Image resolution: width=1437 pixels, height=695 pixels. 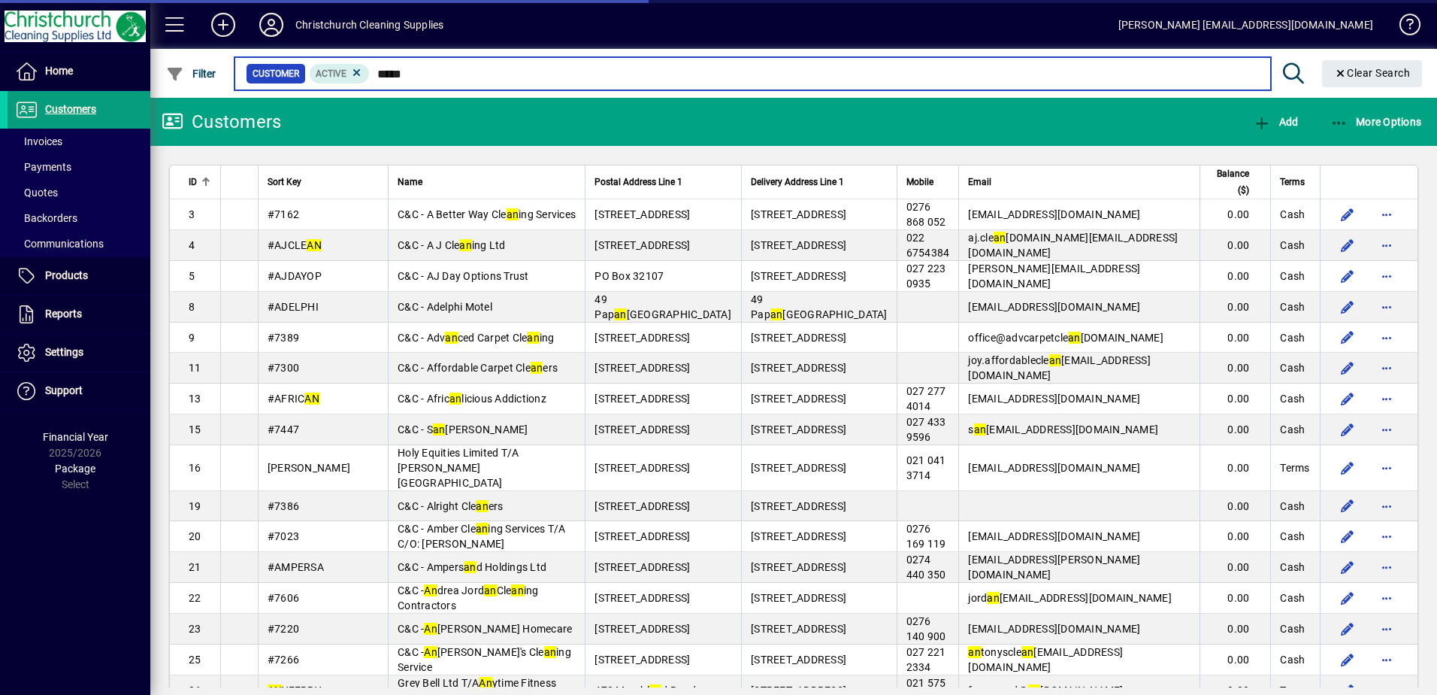 I want to click on span: Active, so click(x=331, y=74).